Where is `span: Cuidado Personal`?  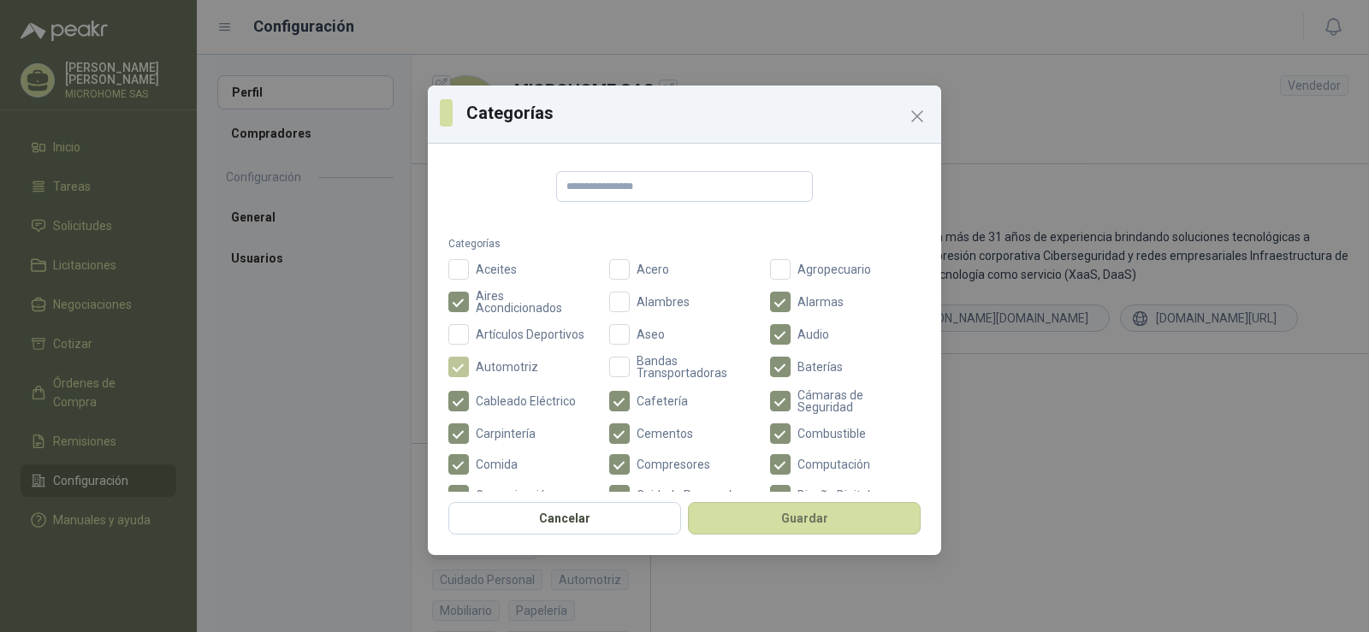 span: Cuidado Personal is located at coordinates (683, 495).